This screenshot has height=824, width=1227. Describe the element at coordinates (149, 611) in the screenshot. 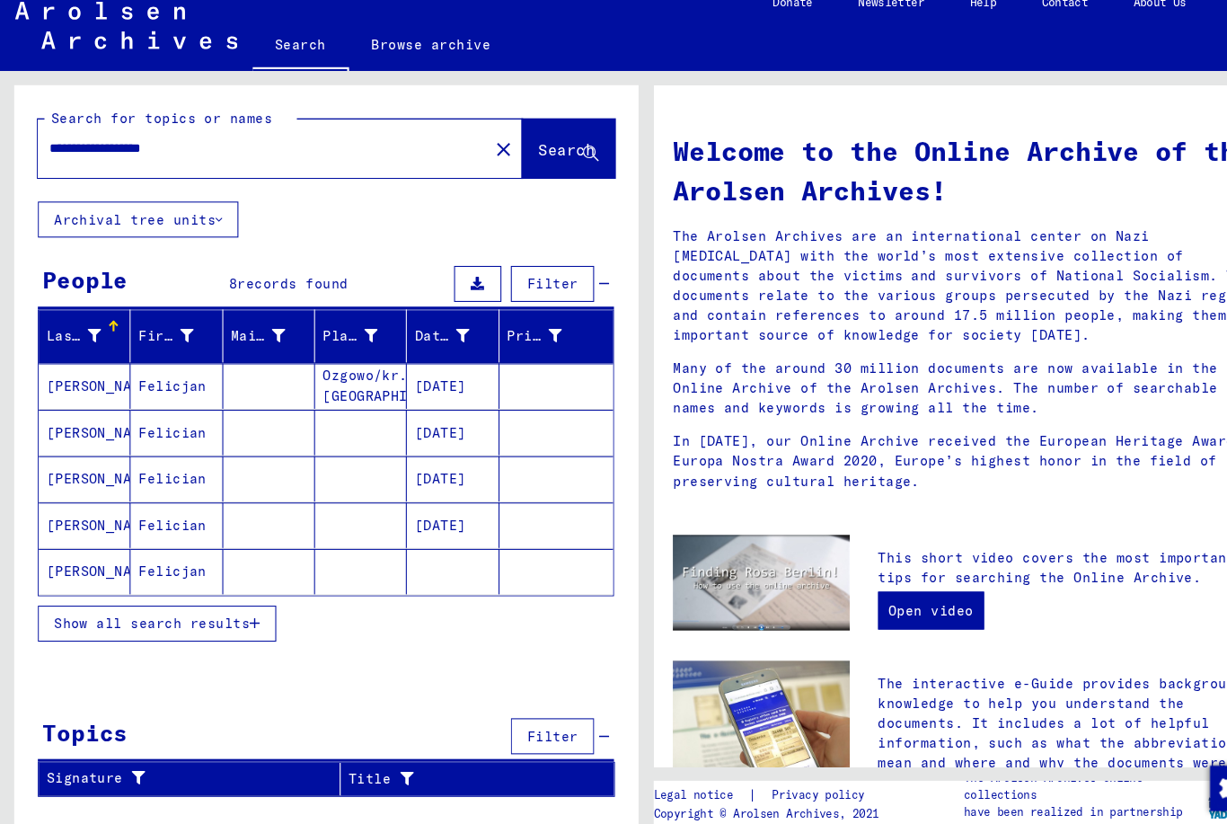

I see `button: Show all search results` at that location.